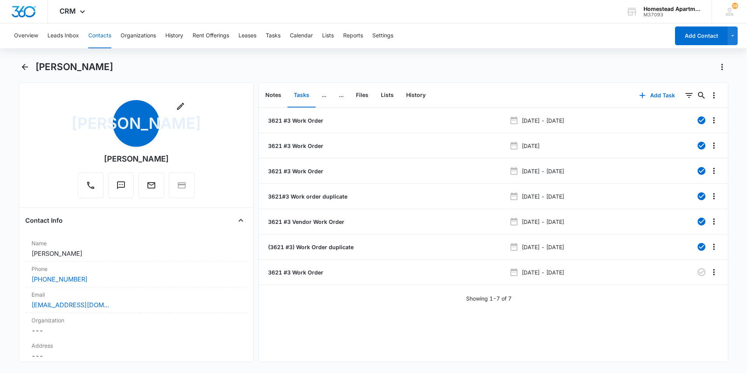 This screenshot has width=747, height=373. I want to click on a: 3621 #3 Vendor Work Order, so click(305, 221).